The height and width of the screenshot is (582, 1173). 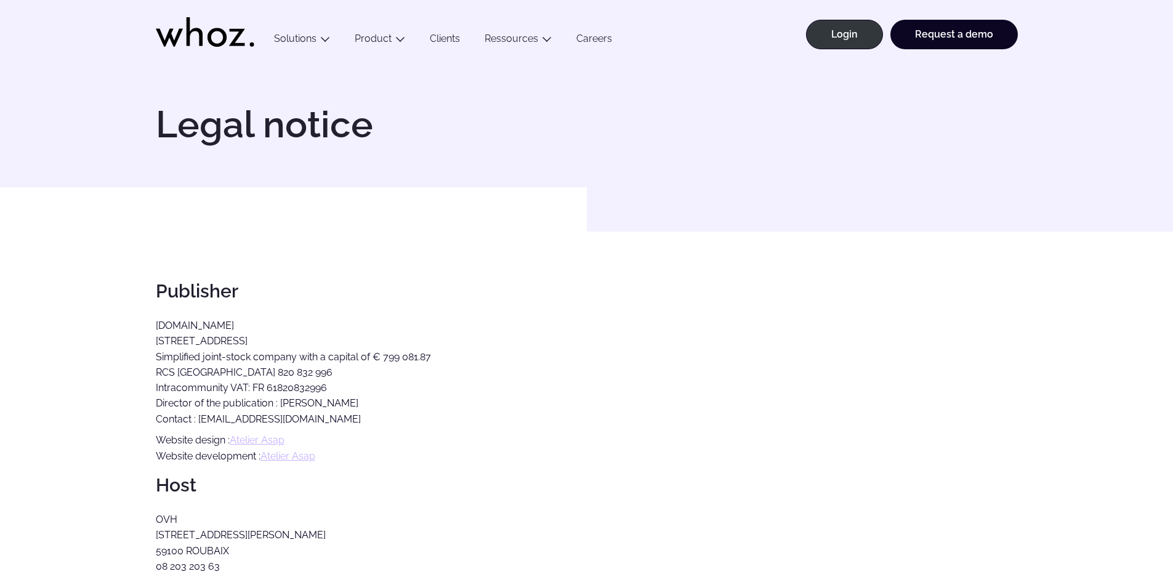 I want to click on a: Ressources, so click(x=511, y=38).